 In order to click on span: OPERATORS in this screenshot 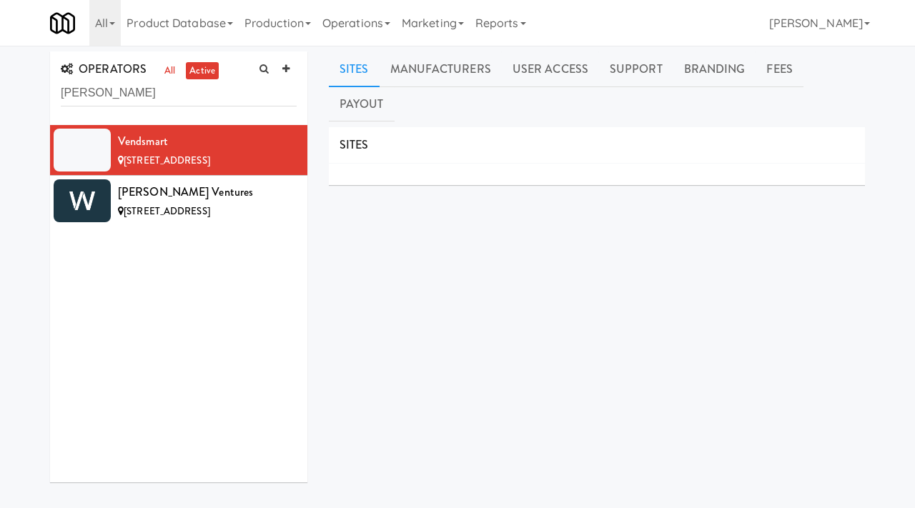, I will do `click(104, 69)`.